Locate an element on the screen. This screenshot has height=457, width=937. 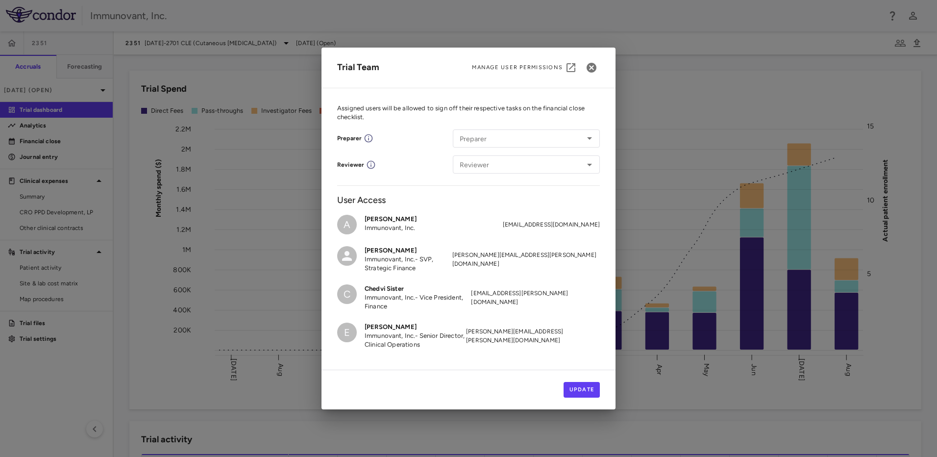
svg: For this trial, user can edit trial data, open periods, and comment, but cannot close periods. is located at coordinates (369, 138).